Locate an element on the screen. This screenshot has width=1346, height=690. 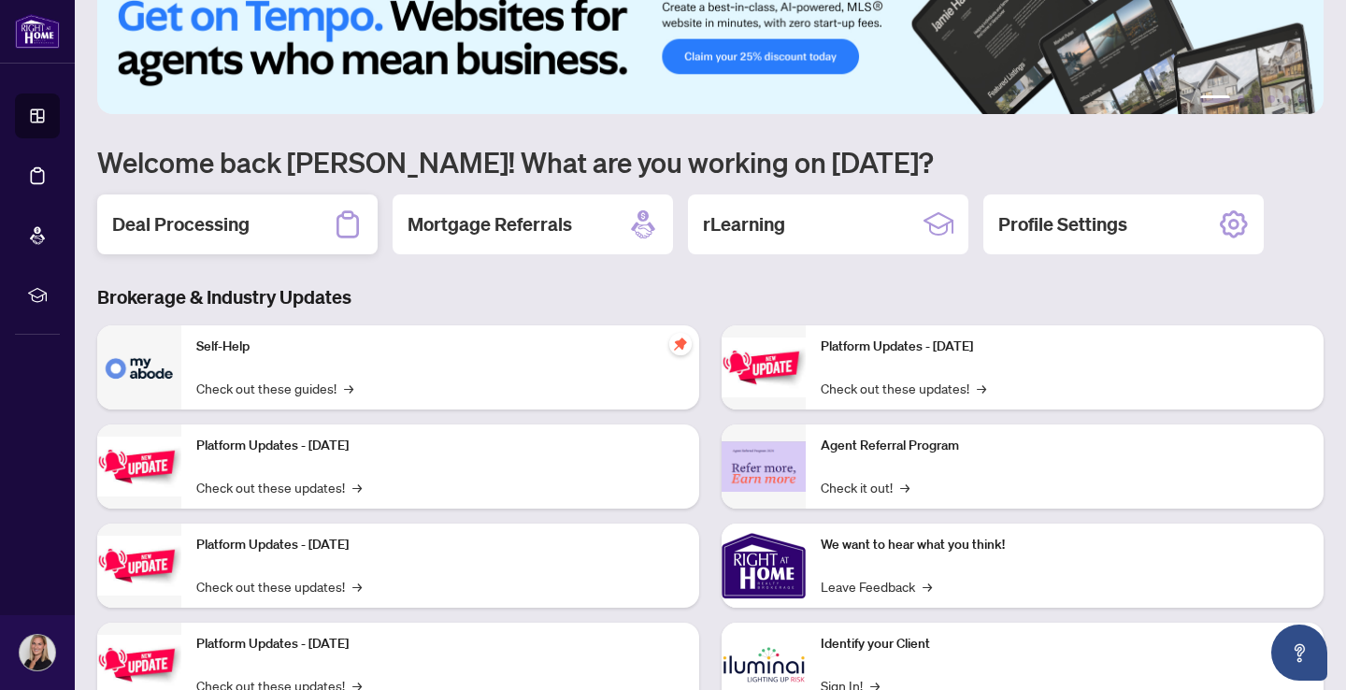
img: We want to hear what you think! is located at coordinates (764, 566).